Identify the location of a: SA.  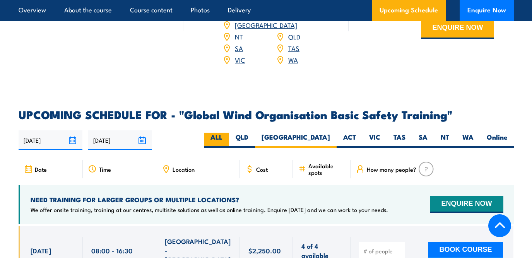
(239, 48).